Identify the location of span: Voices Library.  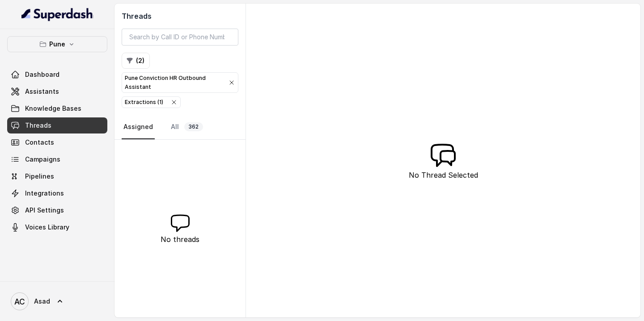
(47, 228).